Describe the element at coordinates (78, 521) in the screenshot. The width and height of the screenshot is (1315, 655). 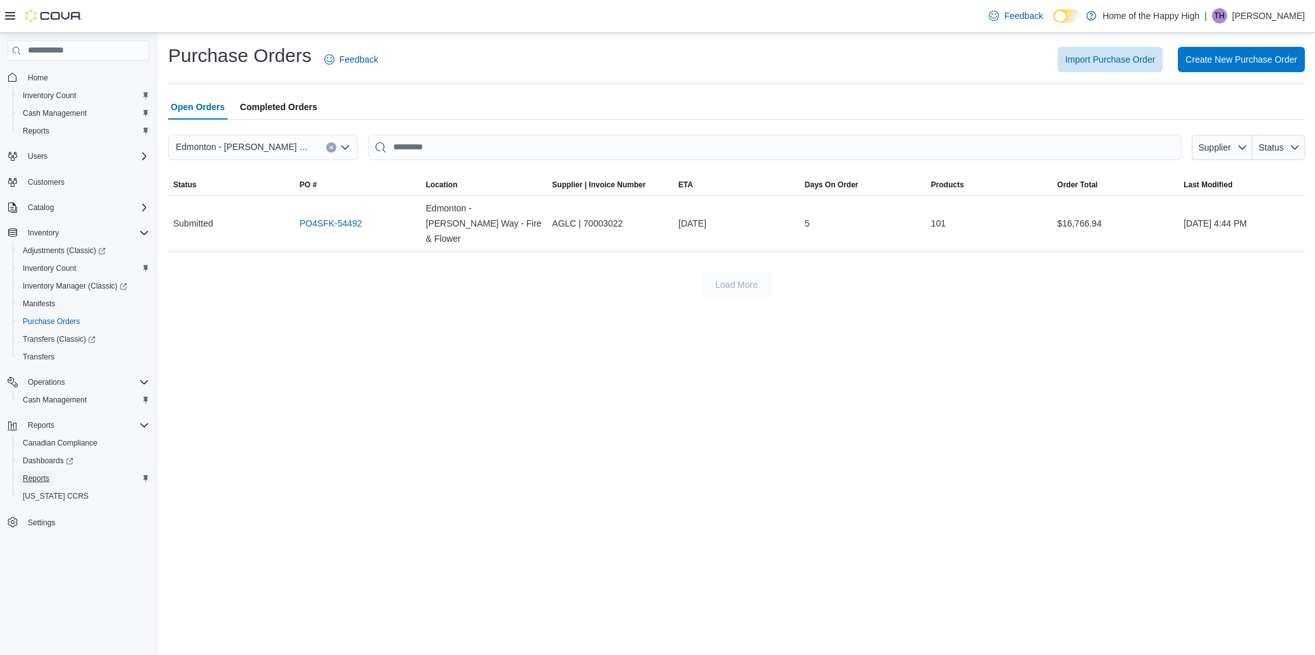
I see `button: Settings` at that location.